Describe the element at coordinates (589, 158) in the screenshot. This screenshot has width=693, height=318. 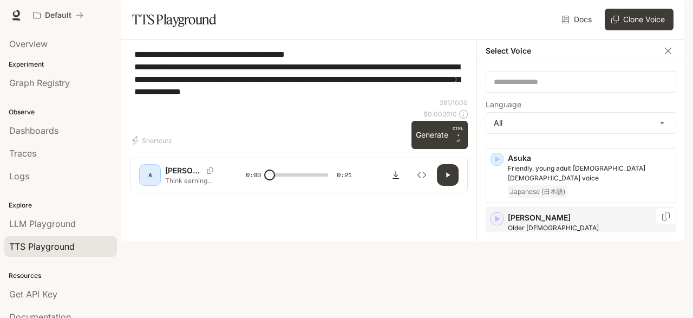
I see `p: Asuka` at that location.